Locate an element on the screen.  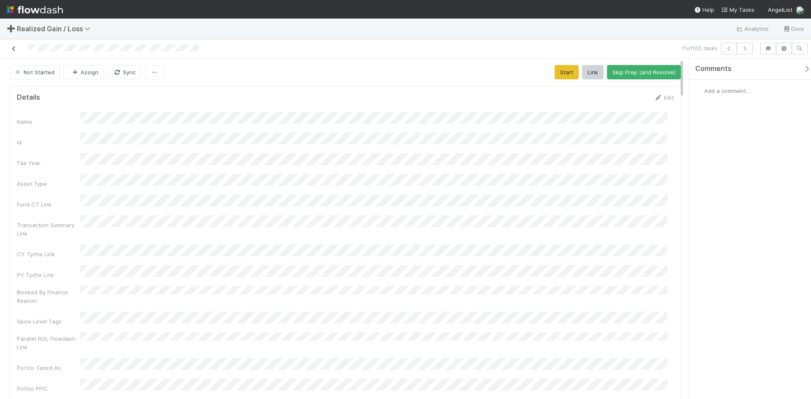
a: Docs is located at coordinates (794, 29).